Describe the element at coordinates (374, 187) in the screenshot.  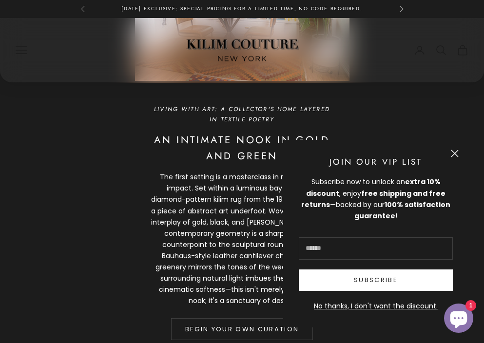
I see `strong: extra 10% discount` at that location.